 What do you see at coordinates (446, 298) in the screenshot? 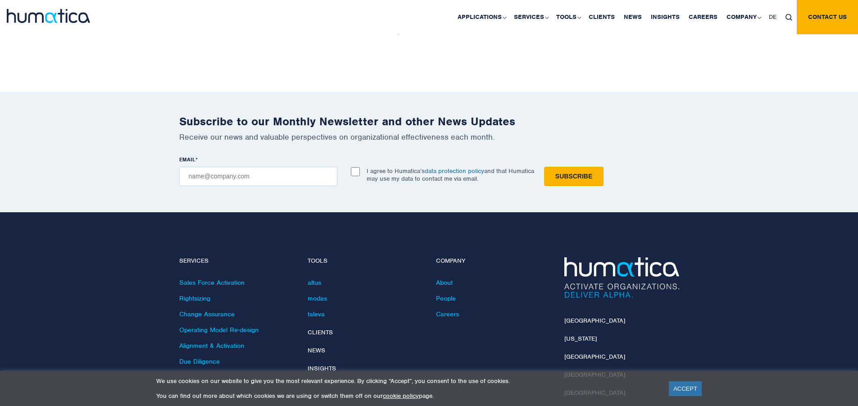
I see `a: People` at bounding box center [446, 298].